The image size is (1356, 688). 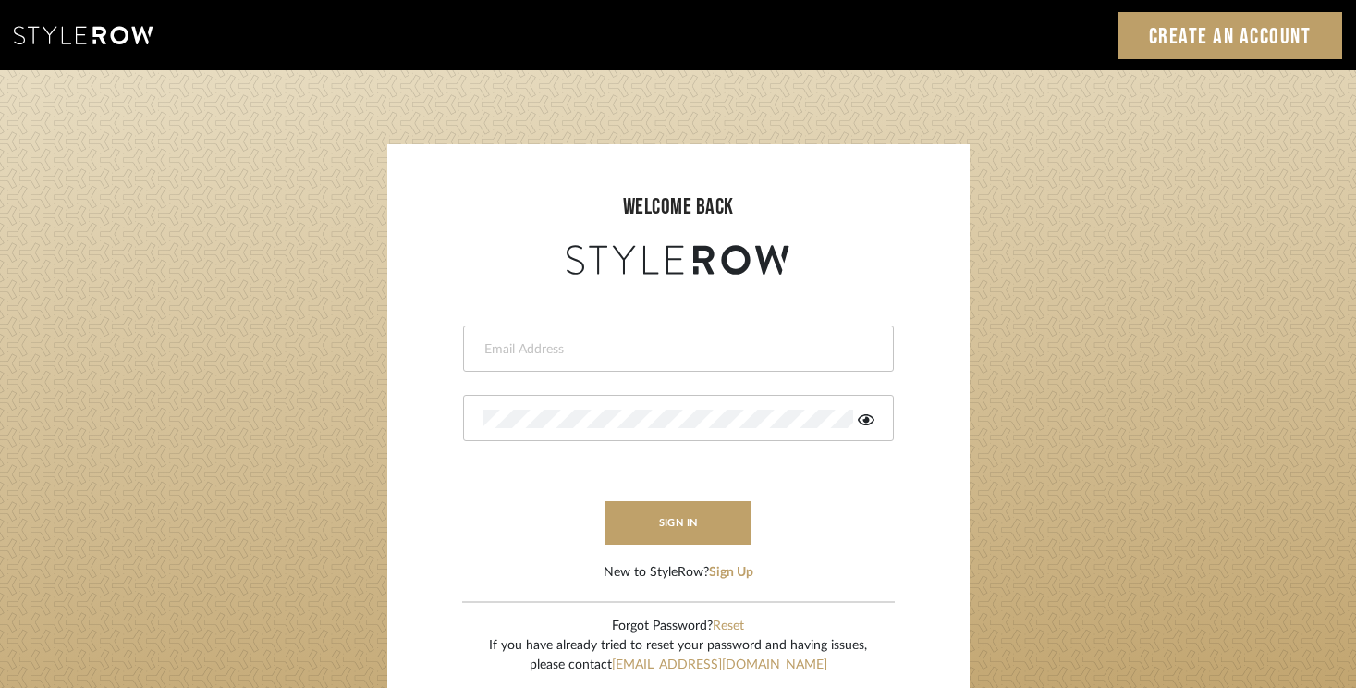 What do you see at coordinates (1230, 35) in the screenshot?
I see `a: Create an Account` at bounding box center [1230, 35].